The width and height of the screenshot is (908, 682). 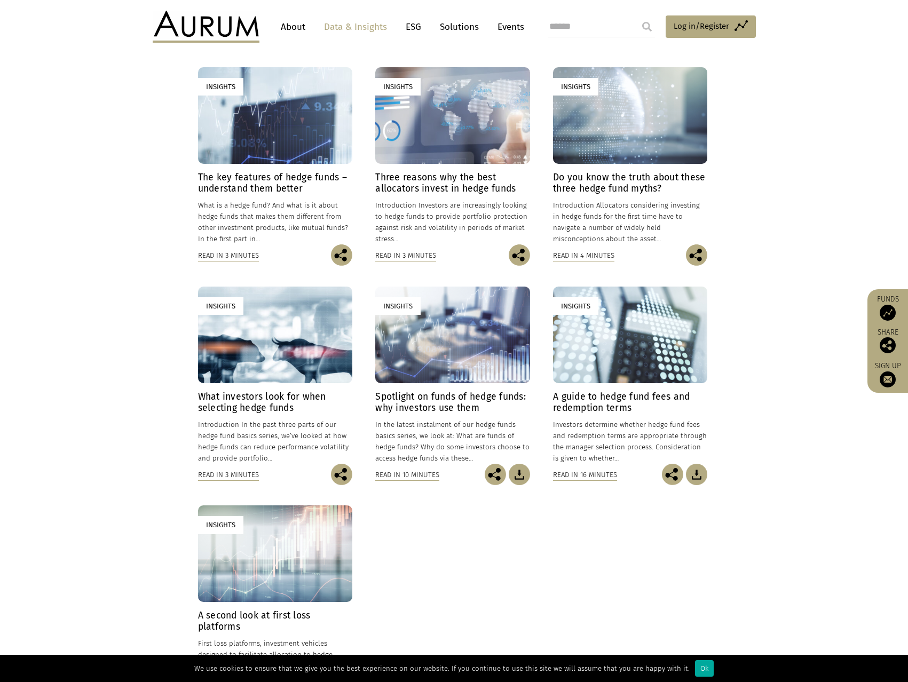 I want to click on p: Introduction Investors are increasingly looking to hedge funds to provide portfolio protection ag..., so click(x=452, y=222).